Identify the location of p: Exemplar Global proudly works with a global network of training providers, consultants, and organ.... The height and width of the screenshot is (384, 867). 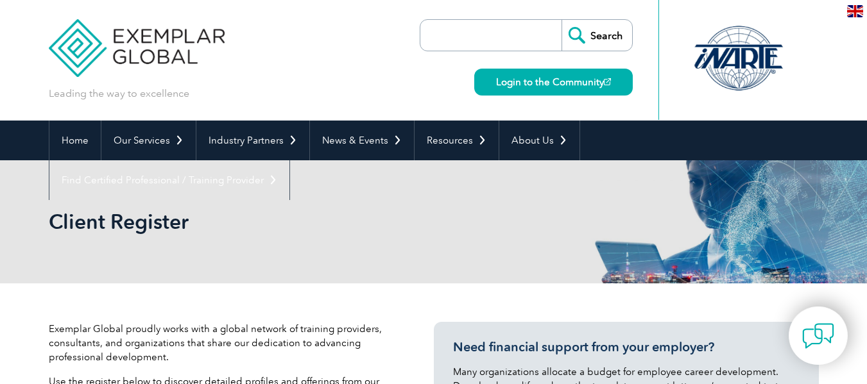
(222, 343).